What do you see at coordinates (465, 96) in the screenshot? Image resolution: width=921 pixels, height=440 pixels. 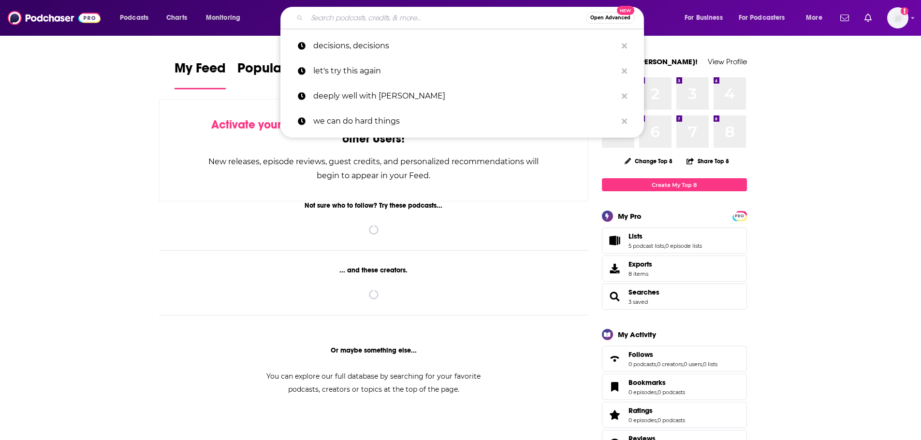 I see `p: deeply well with devi brown` at bounding box center [465, 96].